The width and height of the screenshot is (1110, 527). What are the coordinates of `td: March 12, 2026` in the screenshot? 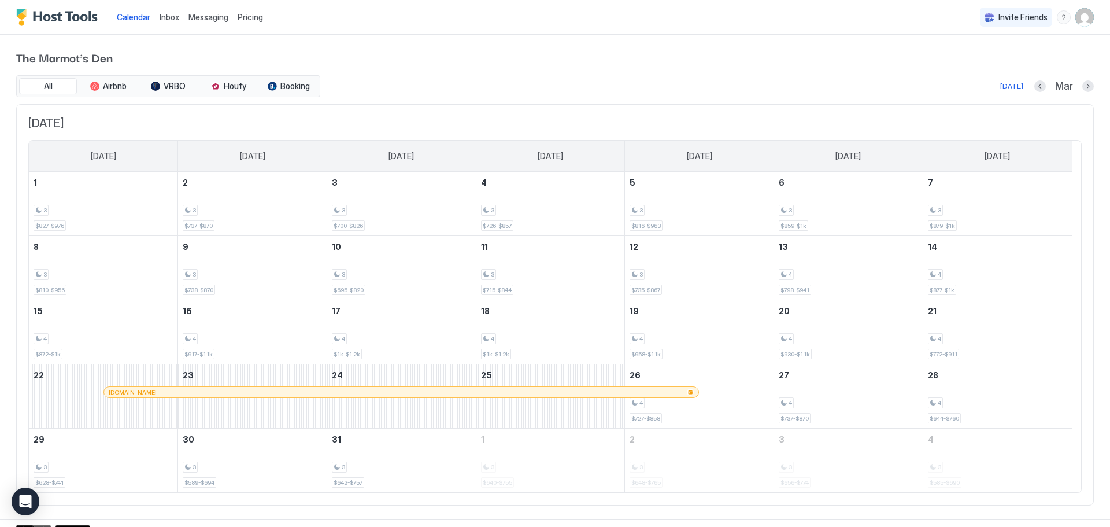 It's located at (700, 268).